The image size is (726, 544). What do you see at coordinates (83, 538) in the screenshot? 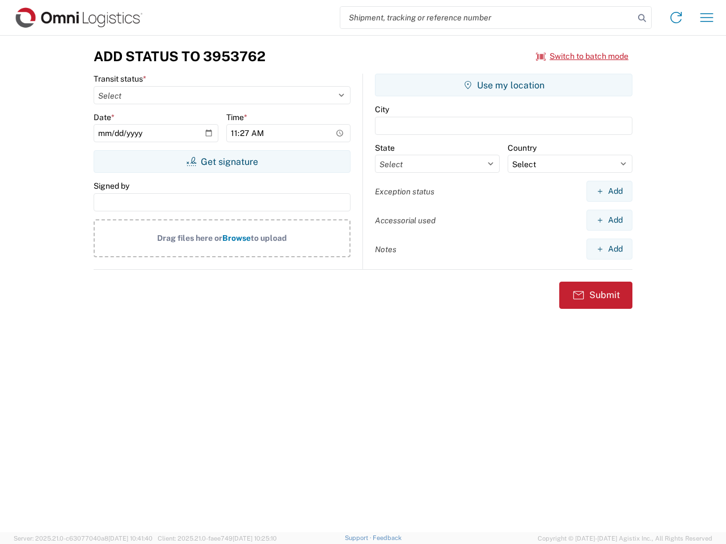
I see `span: Server: 2025.21.0-c63077040a8` at bounding box center [83, 538].